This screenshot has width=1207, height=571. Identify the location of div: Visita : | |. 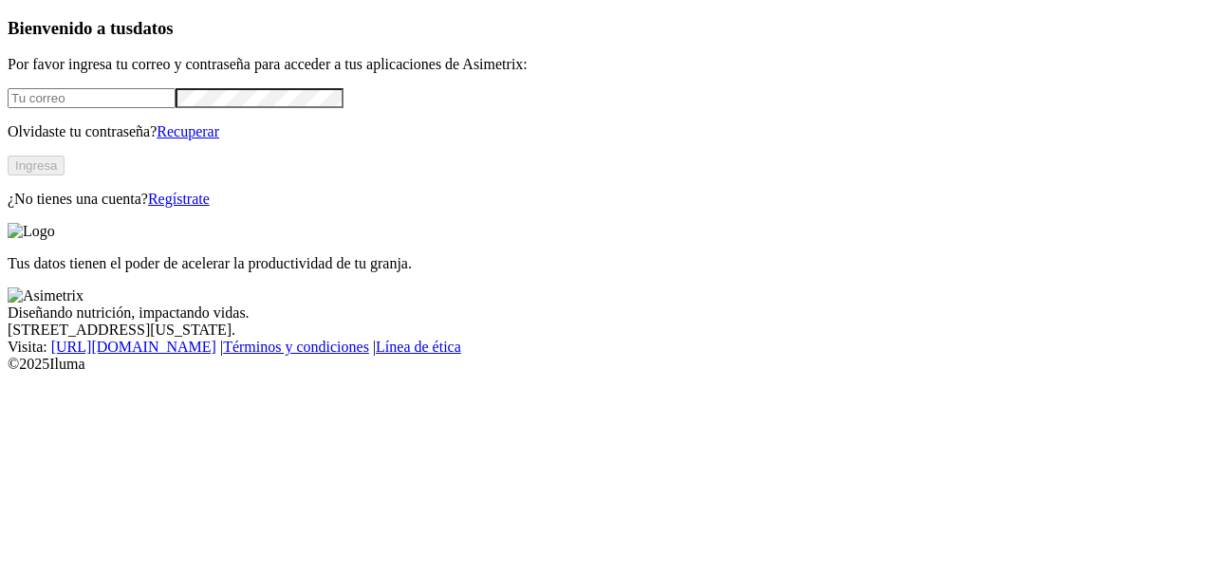
(604, 347).